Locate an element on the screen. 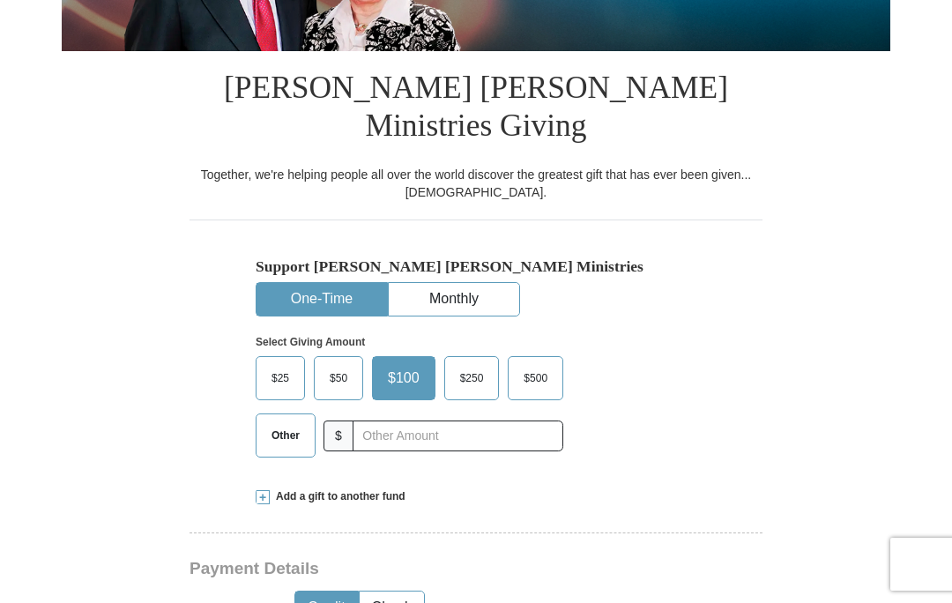 This screenshot has height=603, width=952. span: $100 is located at coordinates (404, 378).